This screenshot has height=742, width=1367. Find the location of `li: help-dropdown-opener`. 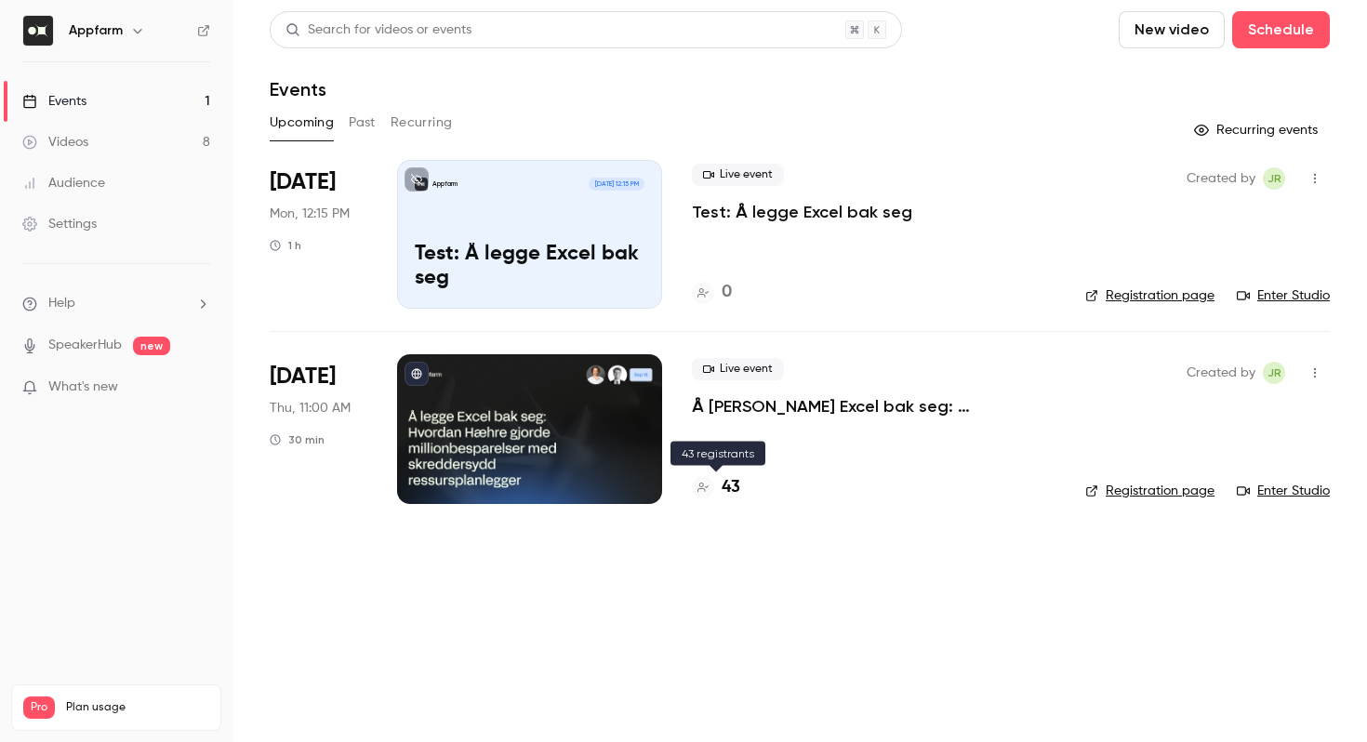

li: help-dropdown-opener is located at coordinates (116, 303).